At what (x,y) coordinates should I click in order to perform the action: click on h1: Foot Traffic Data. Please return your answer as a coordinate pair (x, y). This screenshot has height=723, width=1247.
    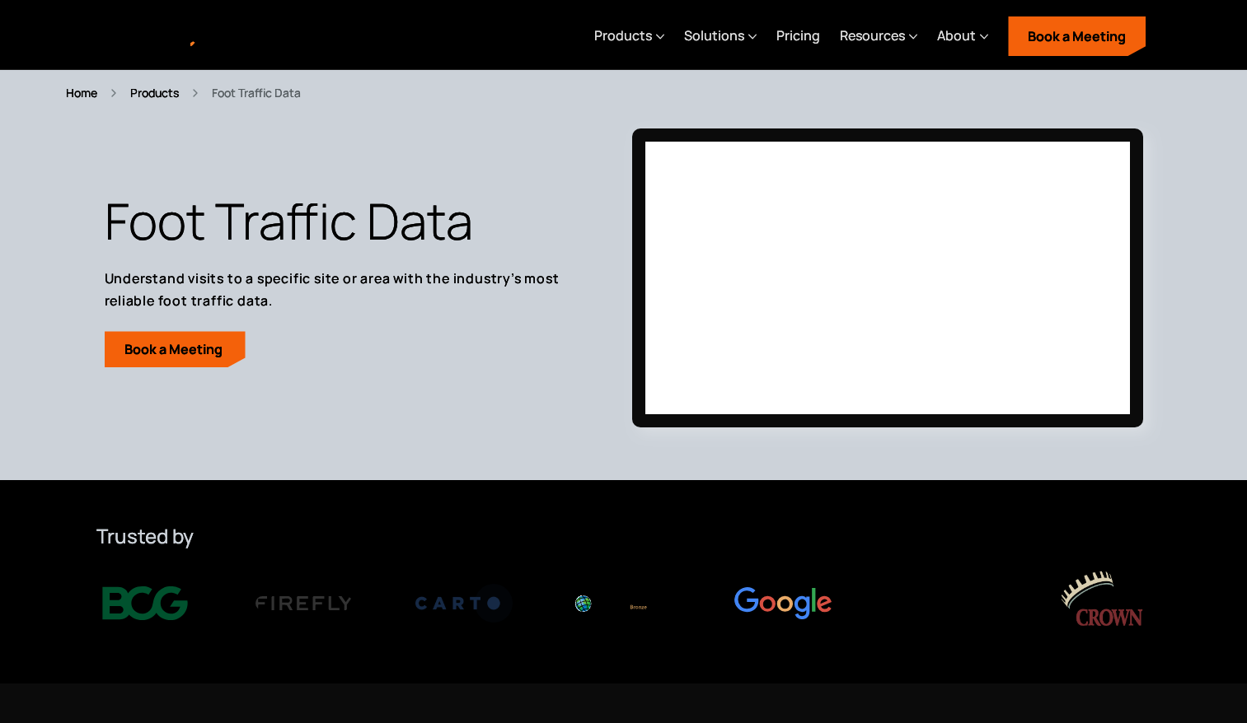
    Looking at the image, I should click on (338, 222).